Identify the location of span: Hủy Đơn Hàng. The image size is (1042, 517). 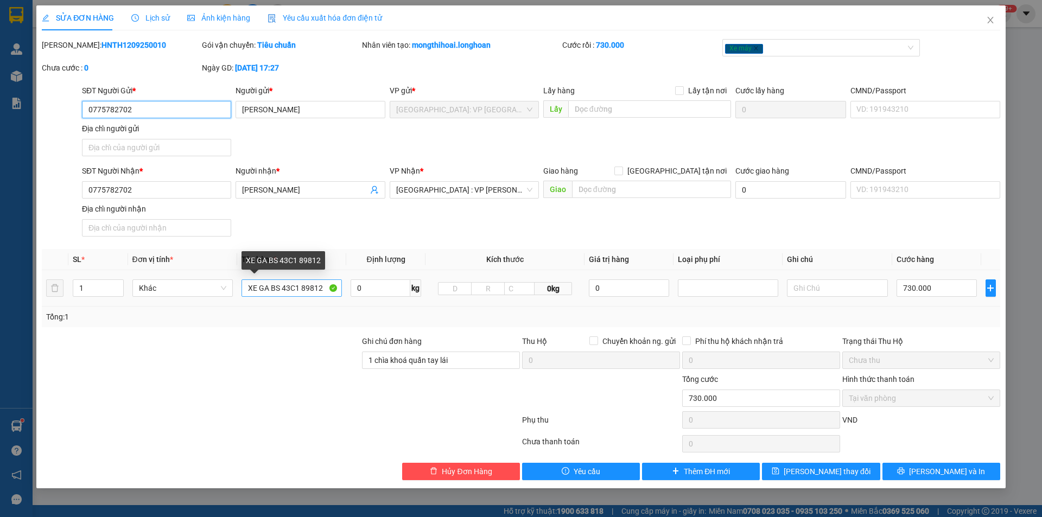
(467, 472).